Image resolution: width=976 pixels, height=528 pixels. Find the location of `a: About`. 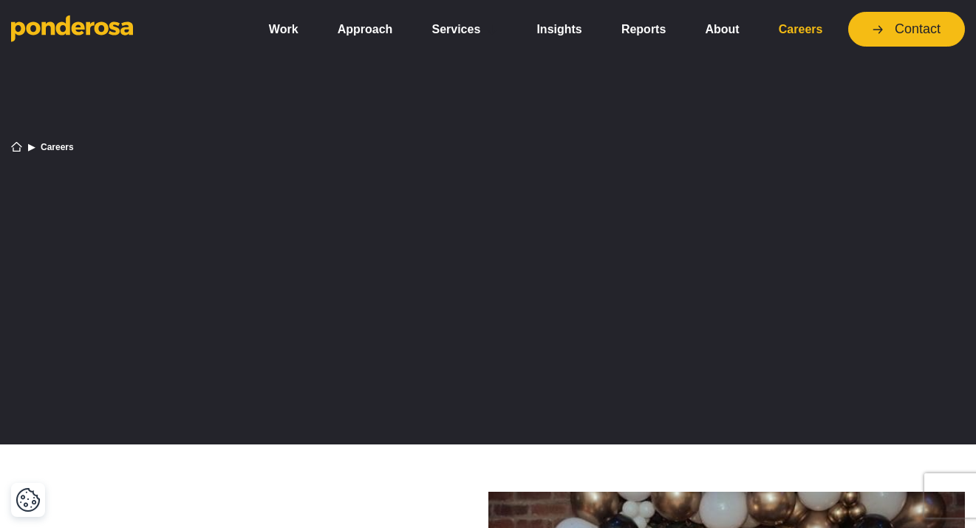

a: About is located at coordinates (722, 30).